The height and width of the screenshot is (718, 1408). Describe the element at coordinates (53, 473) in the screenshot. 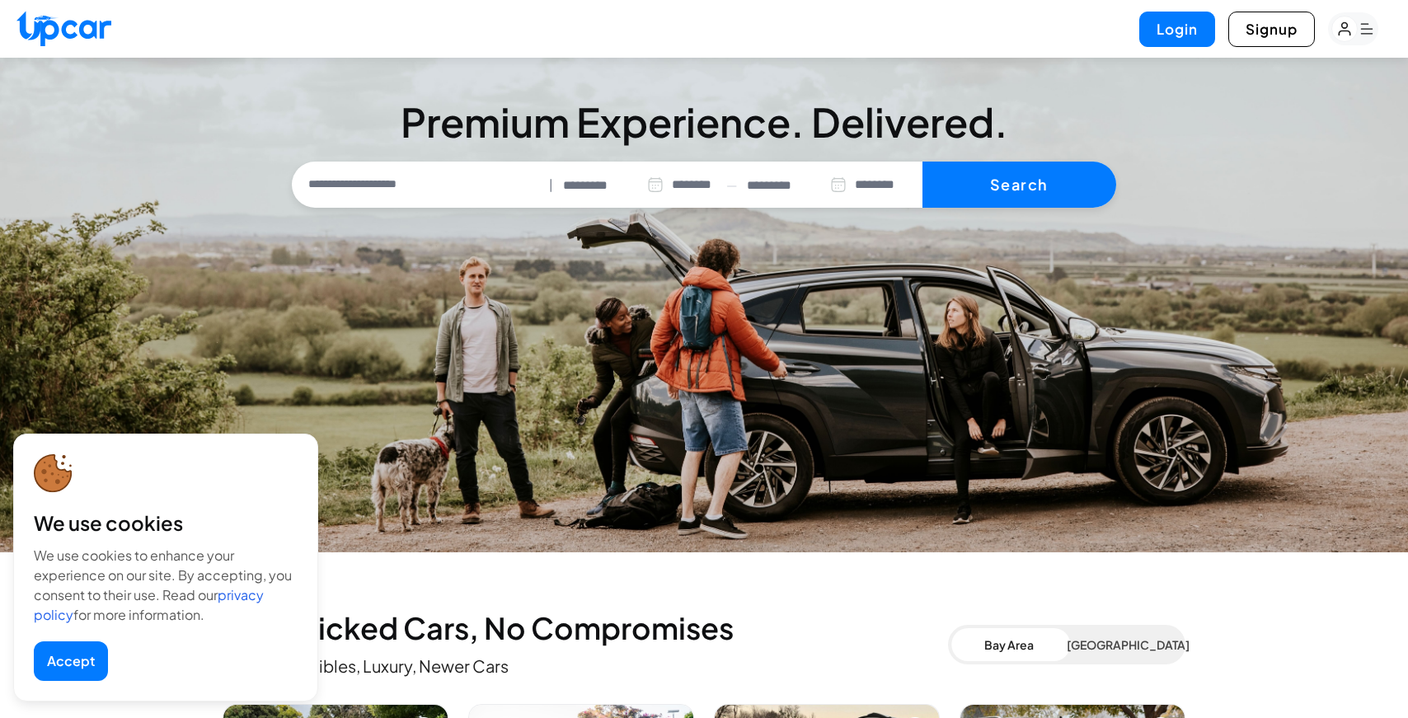

I see `img: cookie-icon.svg` at that location.